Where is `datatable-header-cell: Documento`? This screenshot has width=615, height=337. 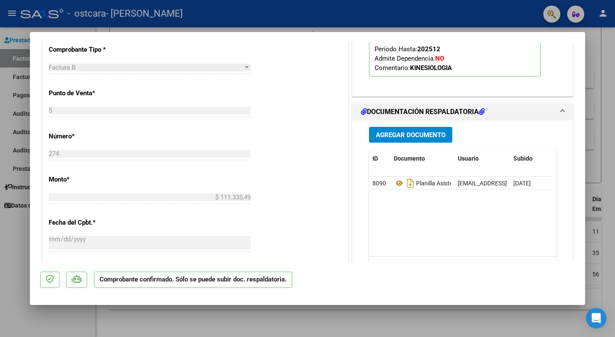
datatable-header-cell: Documento is located at coordinates (423, 159).